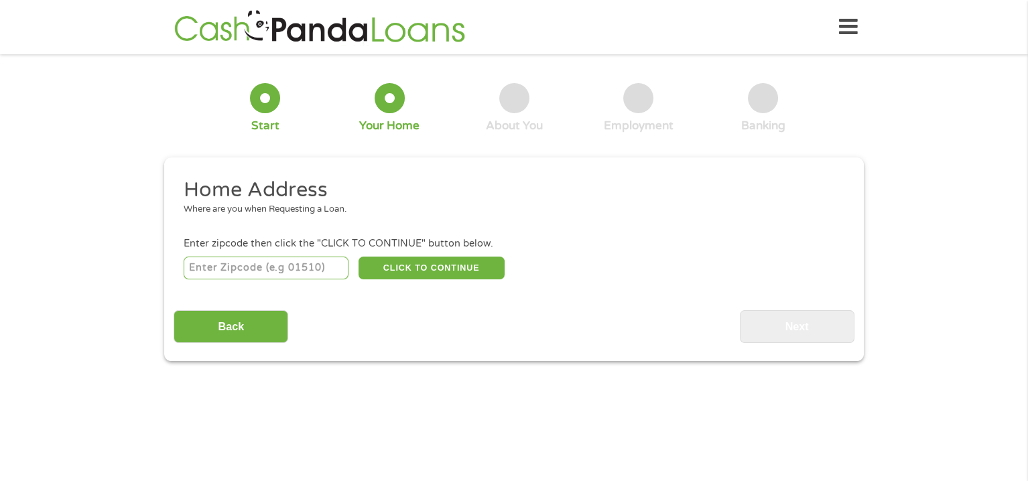  What do you see at coordinates (514, 244) in the screenshot?
I see `div: Enter zipcode then click the "CLICK TO CONTINUE" button below.` at bounding box center [514, 244].